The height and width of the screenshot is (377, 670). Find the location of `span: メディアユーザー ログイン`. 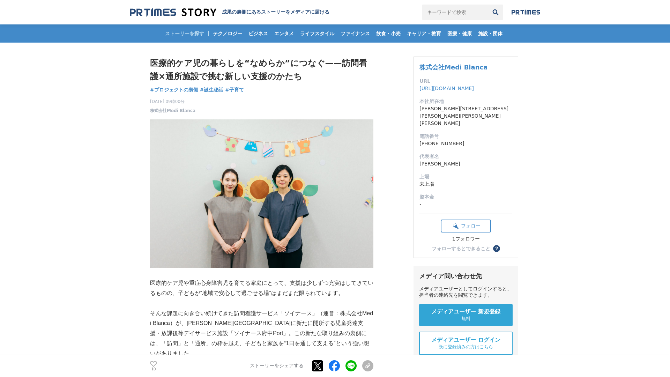

span: メディアユーザー ログイン is located at coordinates (466, 340).